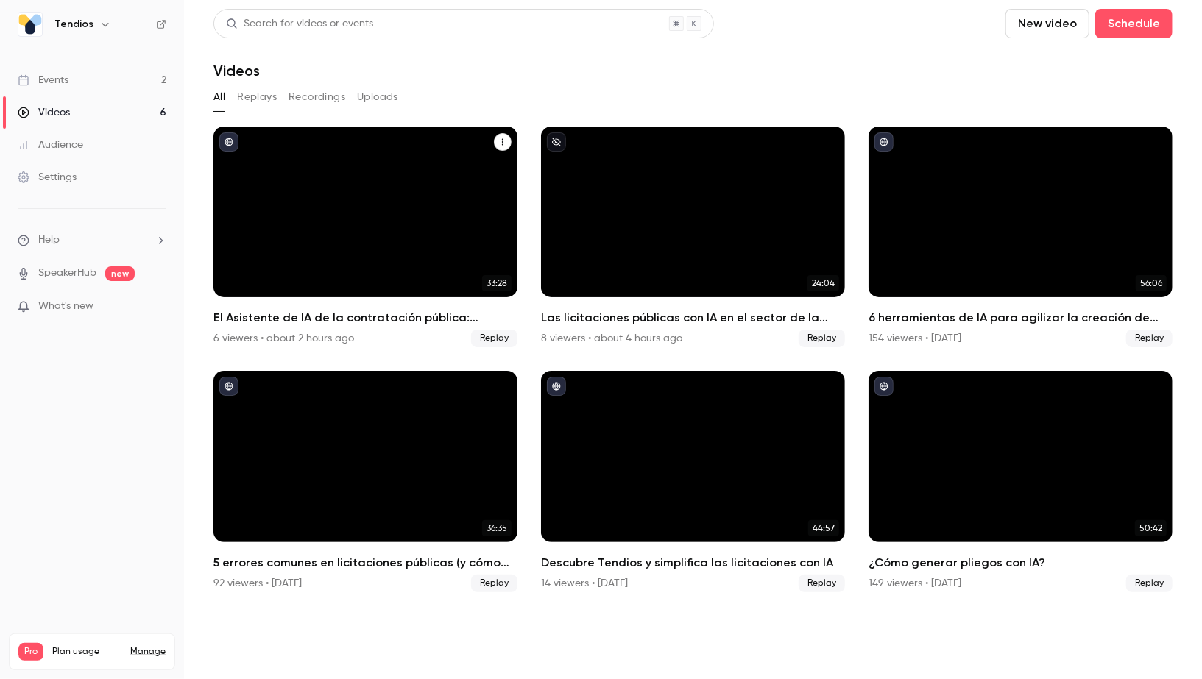  I want to click on div: Settings, so click(47, 177).